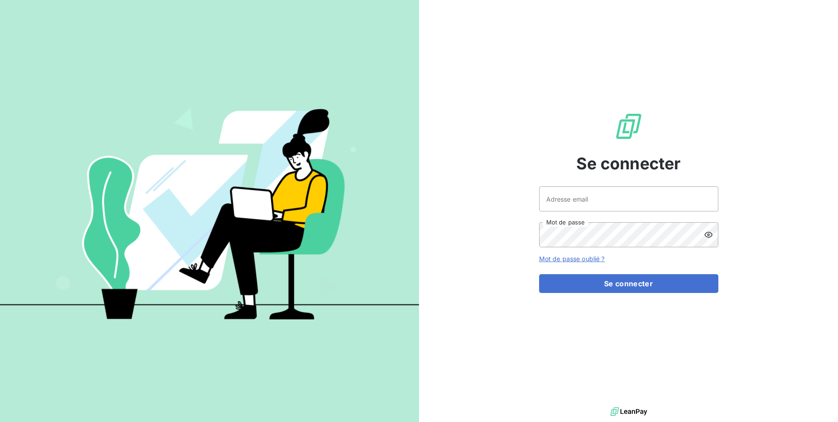 The image size is (838, 422). Describe the element at coordinates (629, 126) in the screenshot. I see `img: Logo LeanPay` at that location.